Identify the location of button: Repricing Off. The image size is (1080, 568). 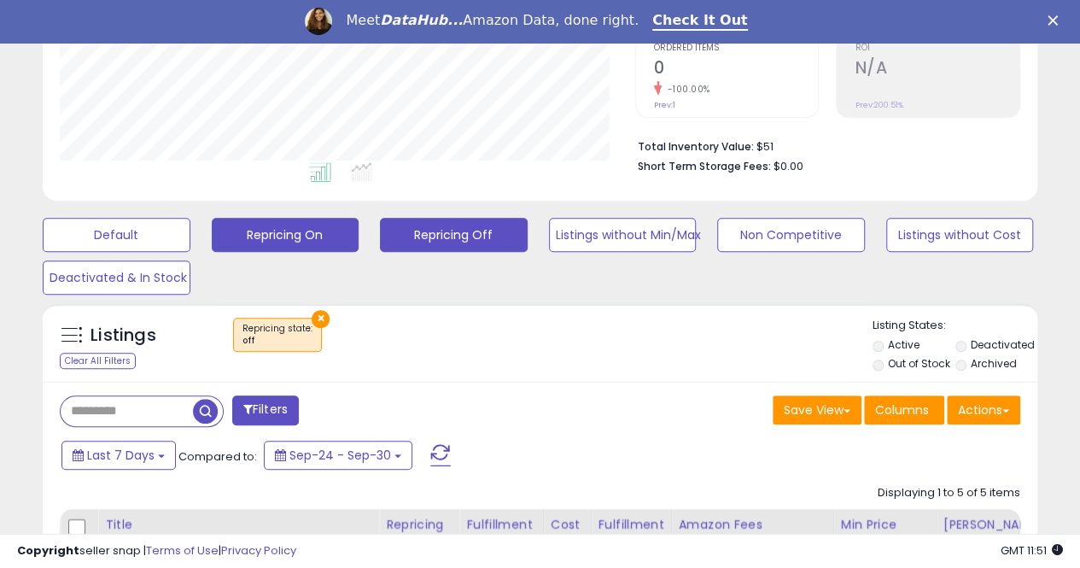
(453, 235).